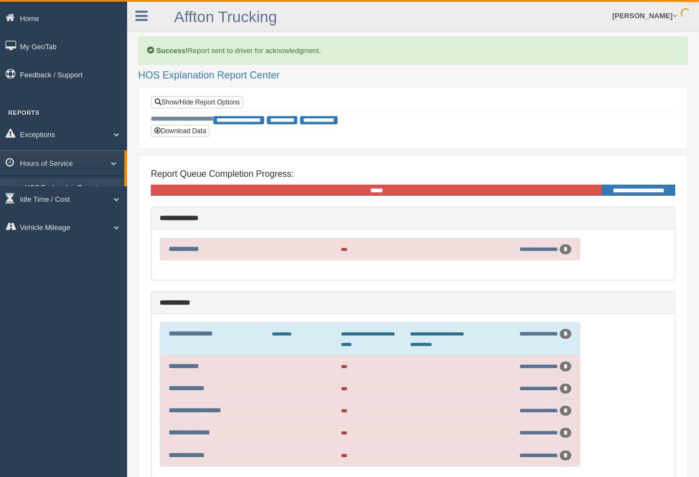 This screenshot has width=699, height=477. I want to click on h4: Report Queue Completion Progress:, so click(413, 174).